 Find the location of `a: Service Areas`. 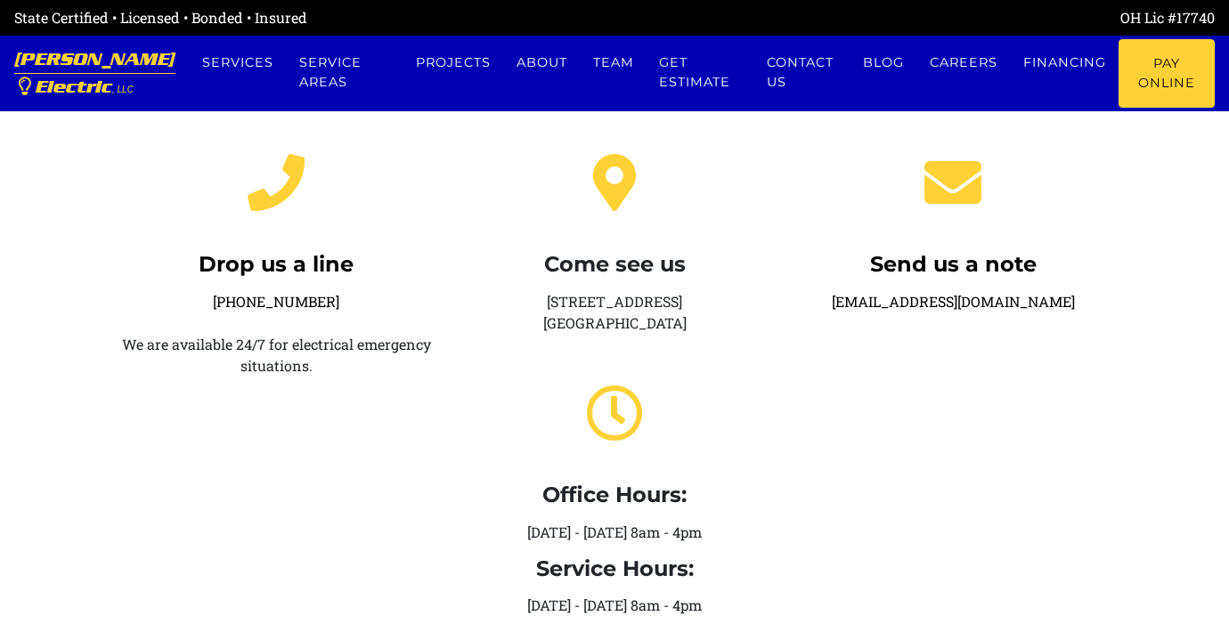

a: Service Areas is located at coordinates (345, 72).